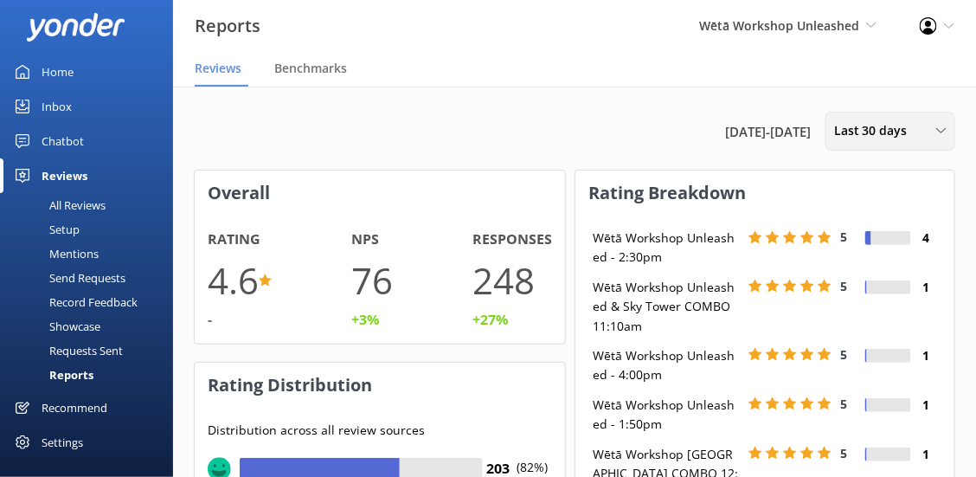 This screenshot has width=976, height=477. I want to click on div: Wētā Workshop Unleashed & Sky Tower COMBO 11:10am, so click(666, 306).